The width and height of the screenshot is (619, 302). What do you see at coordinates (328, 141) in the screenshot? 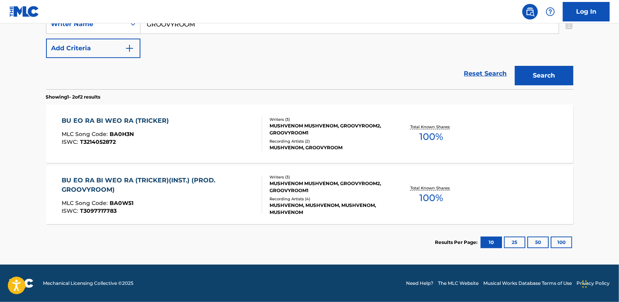
I see `div: Recording Artists ( 2 )` at bounding box center [328, 141].